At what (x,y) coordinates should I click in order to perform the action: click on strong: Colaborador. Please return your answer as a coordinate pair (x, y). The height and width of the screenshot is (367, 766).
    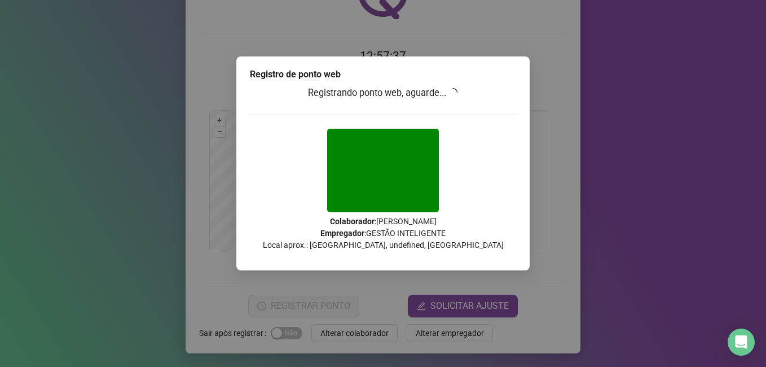
    Looking at the image, I should click on (352, 221).